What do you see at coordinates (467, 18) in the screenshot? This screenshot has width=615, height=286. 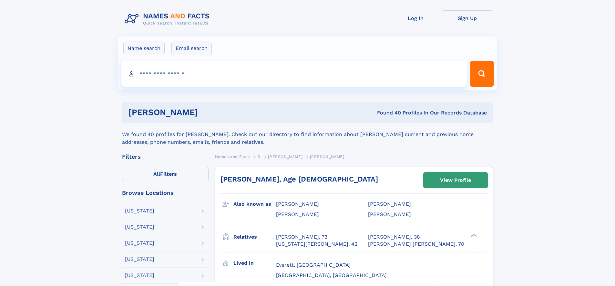 I see `a: Sign Up` at bounding box center [467, 18].